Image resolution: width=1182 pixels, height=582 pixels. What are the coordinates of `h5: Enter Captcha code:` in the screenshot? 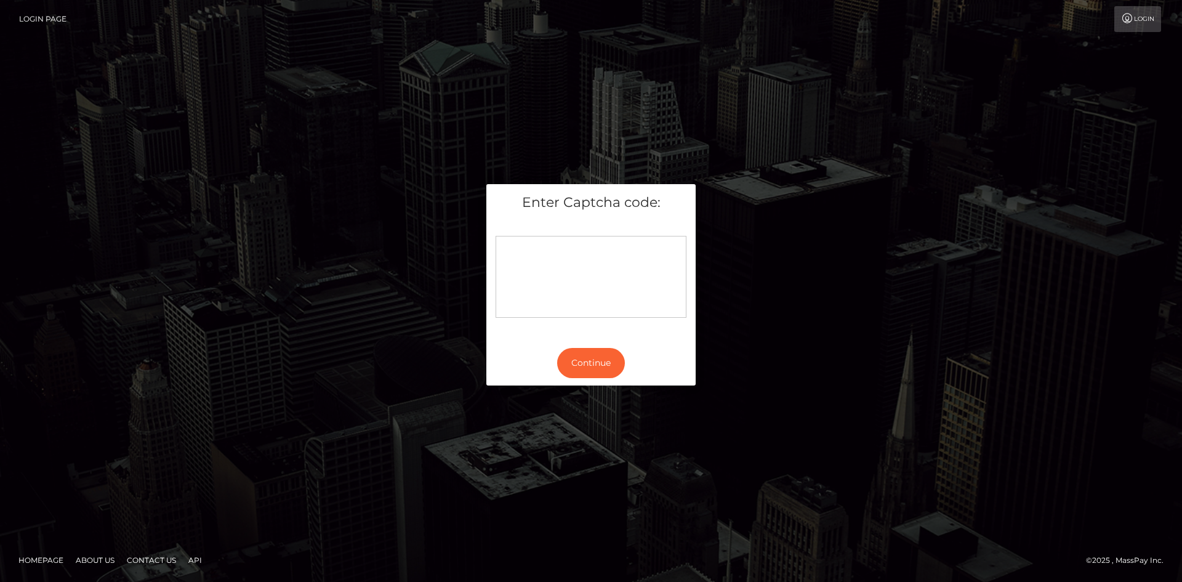 It's located at (591, 202).